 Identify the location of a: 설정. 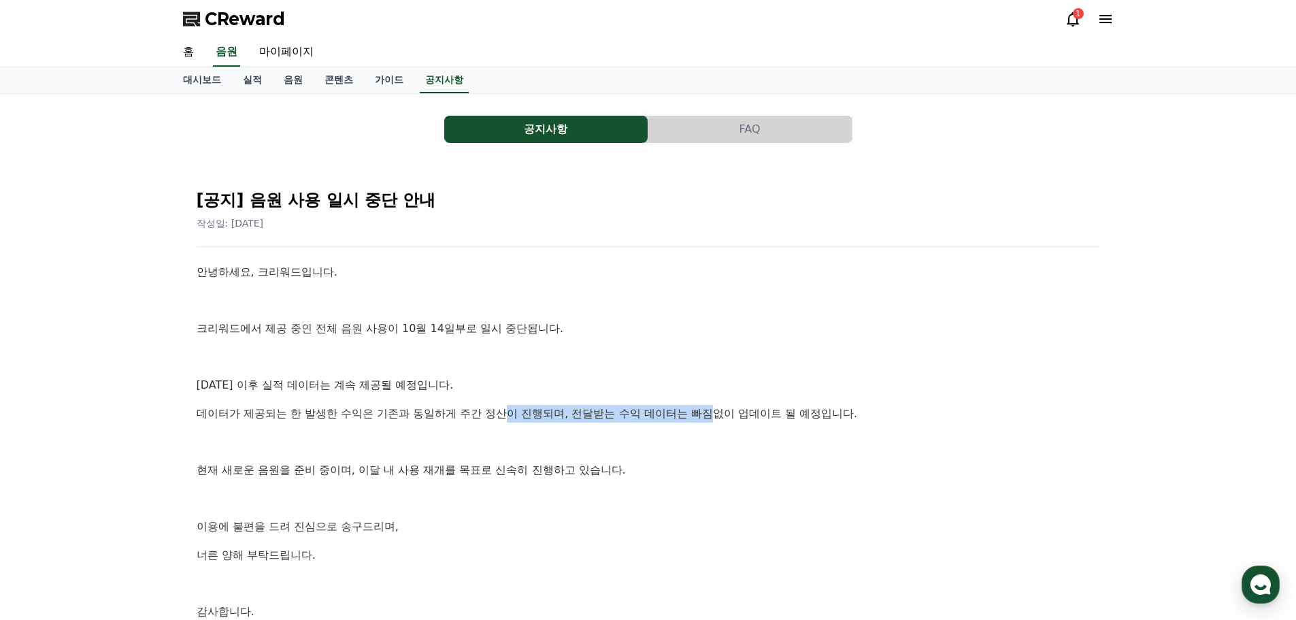
(218, 448).